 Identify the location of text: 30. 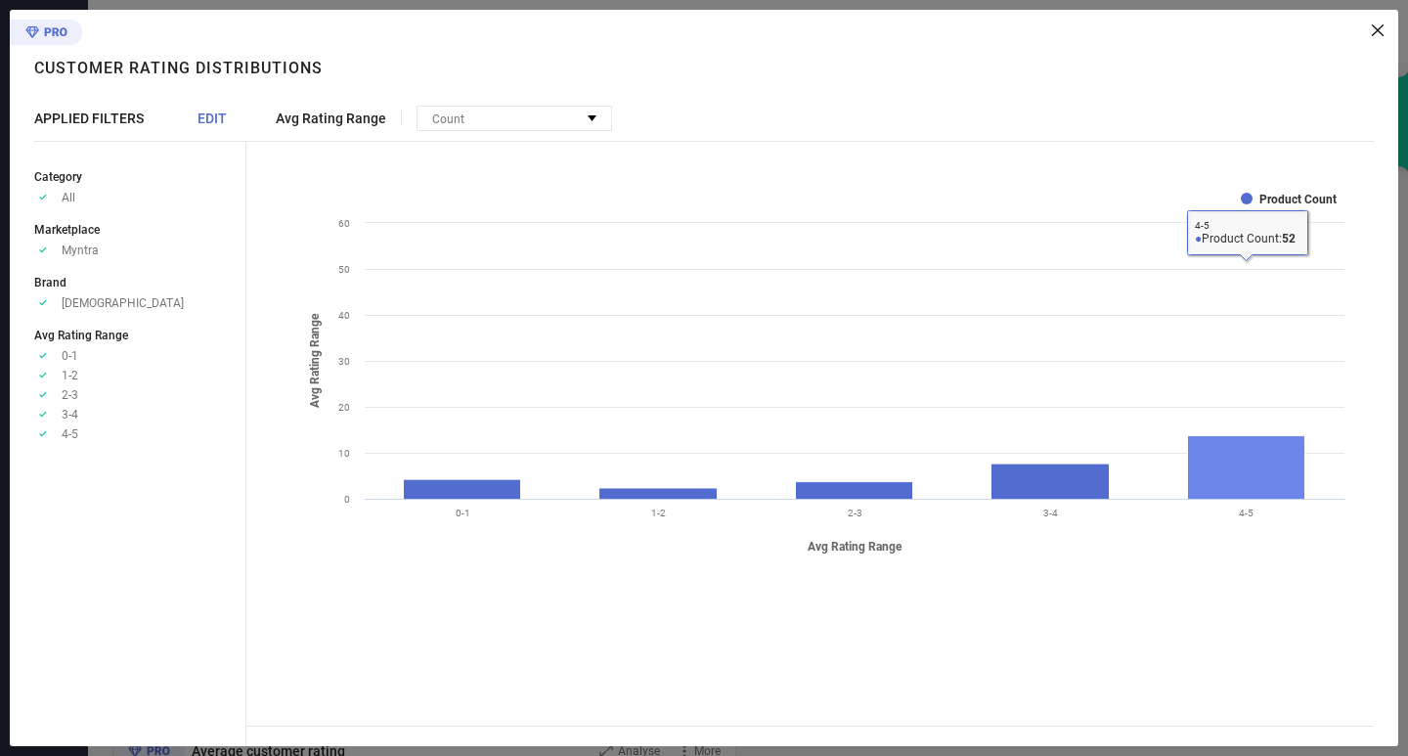
(344, 361).